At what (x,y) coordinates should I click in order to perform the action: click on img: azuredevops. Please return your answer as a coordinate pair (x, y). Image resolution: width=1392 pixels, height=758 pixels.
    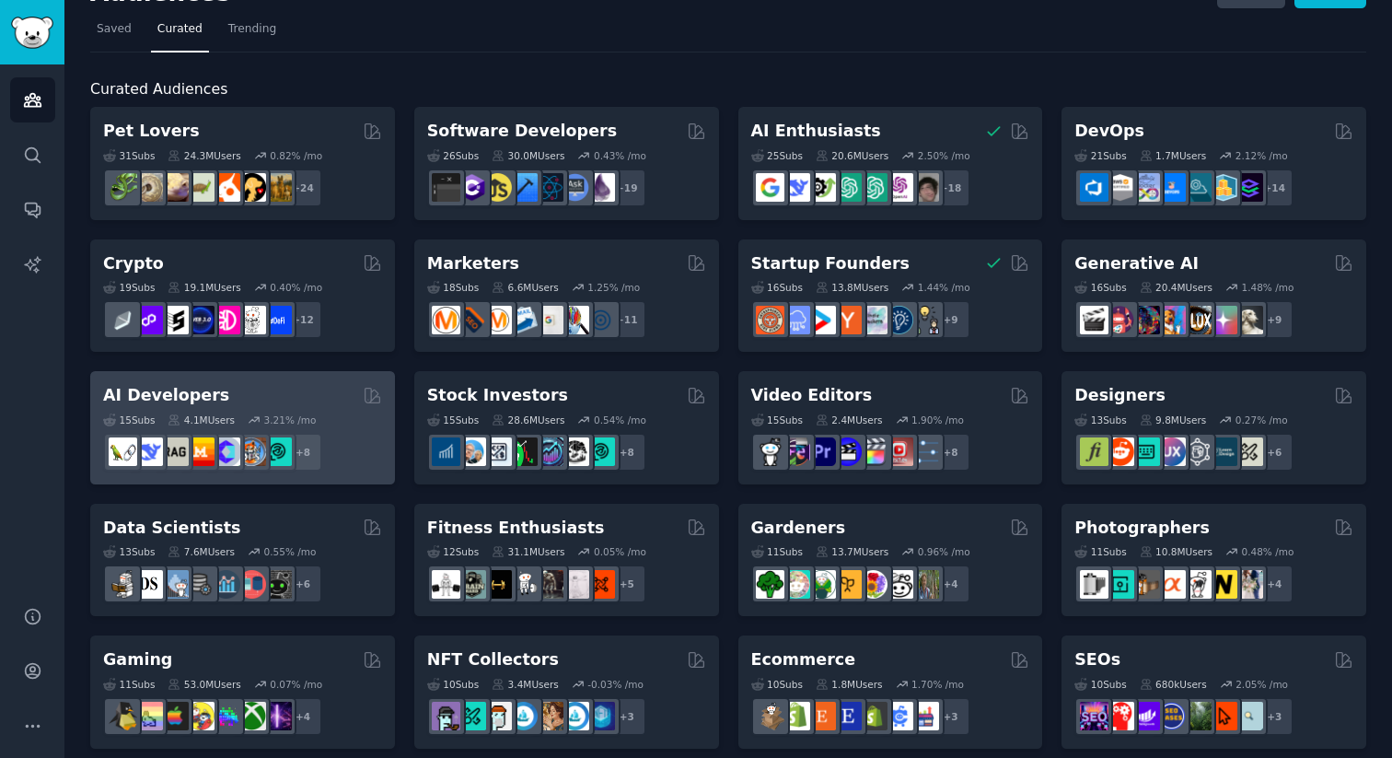
    Looking at the image, I should click on (1094, 187).